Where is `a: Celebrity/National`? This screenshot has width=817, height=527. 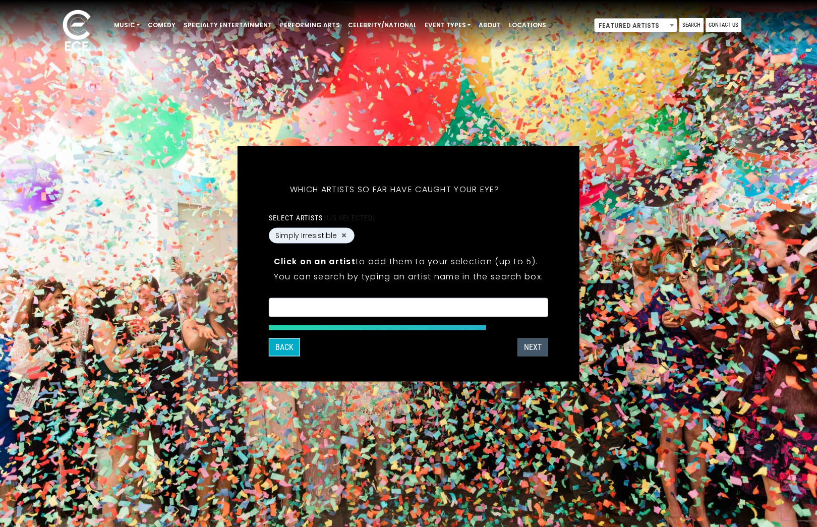 a: Celebrity/National is located at coordinates (382, 25).